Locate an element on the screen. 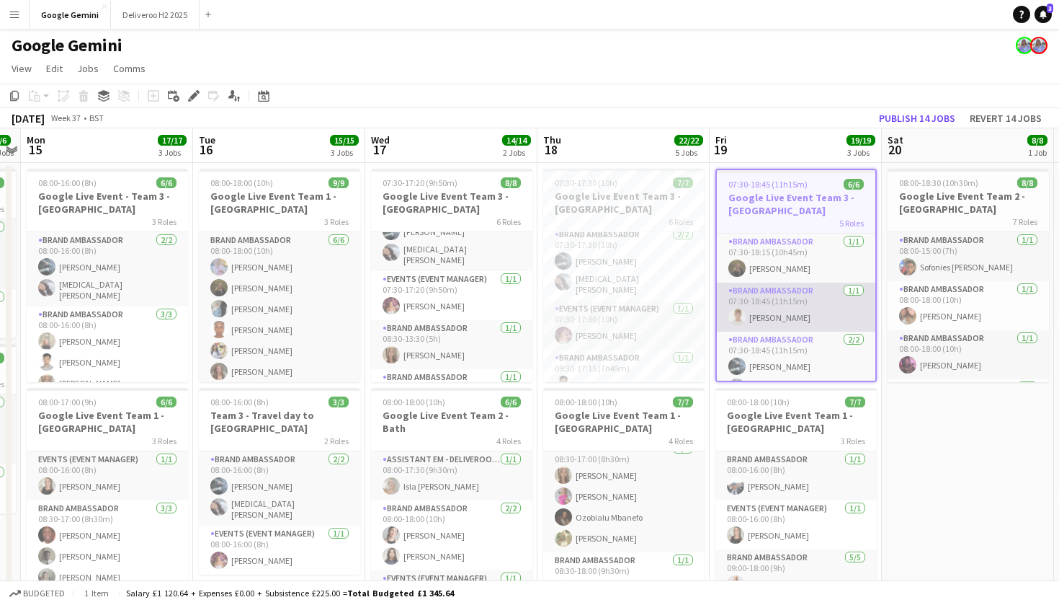 This screenshot has height=605, width=1059. span: Jobs is located at coordinates (88, 68).